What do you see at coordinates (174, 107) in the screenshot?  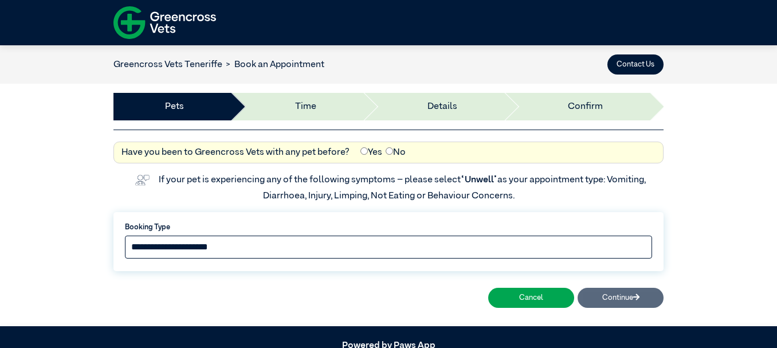 I see `a: Pets` at bounding box center [174, 107].